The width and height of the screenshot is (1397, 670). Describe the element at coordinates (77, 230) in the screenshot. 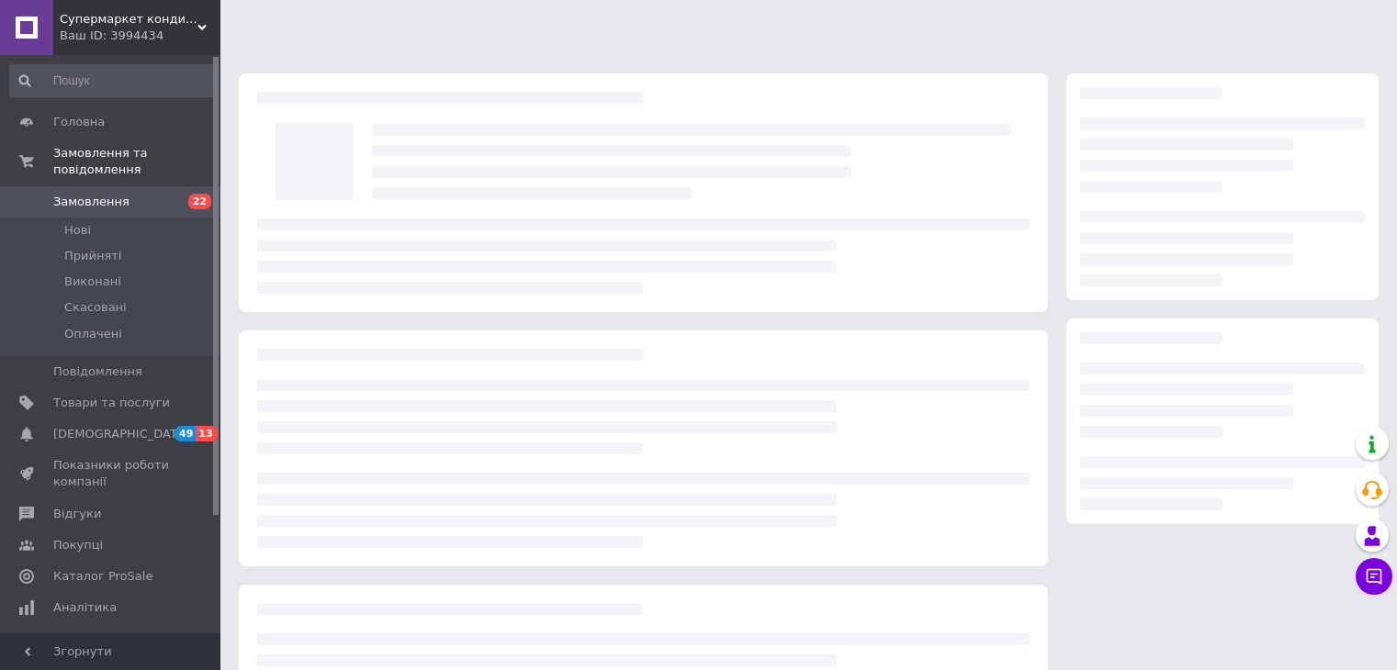

I see `span: Нові` at that location.